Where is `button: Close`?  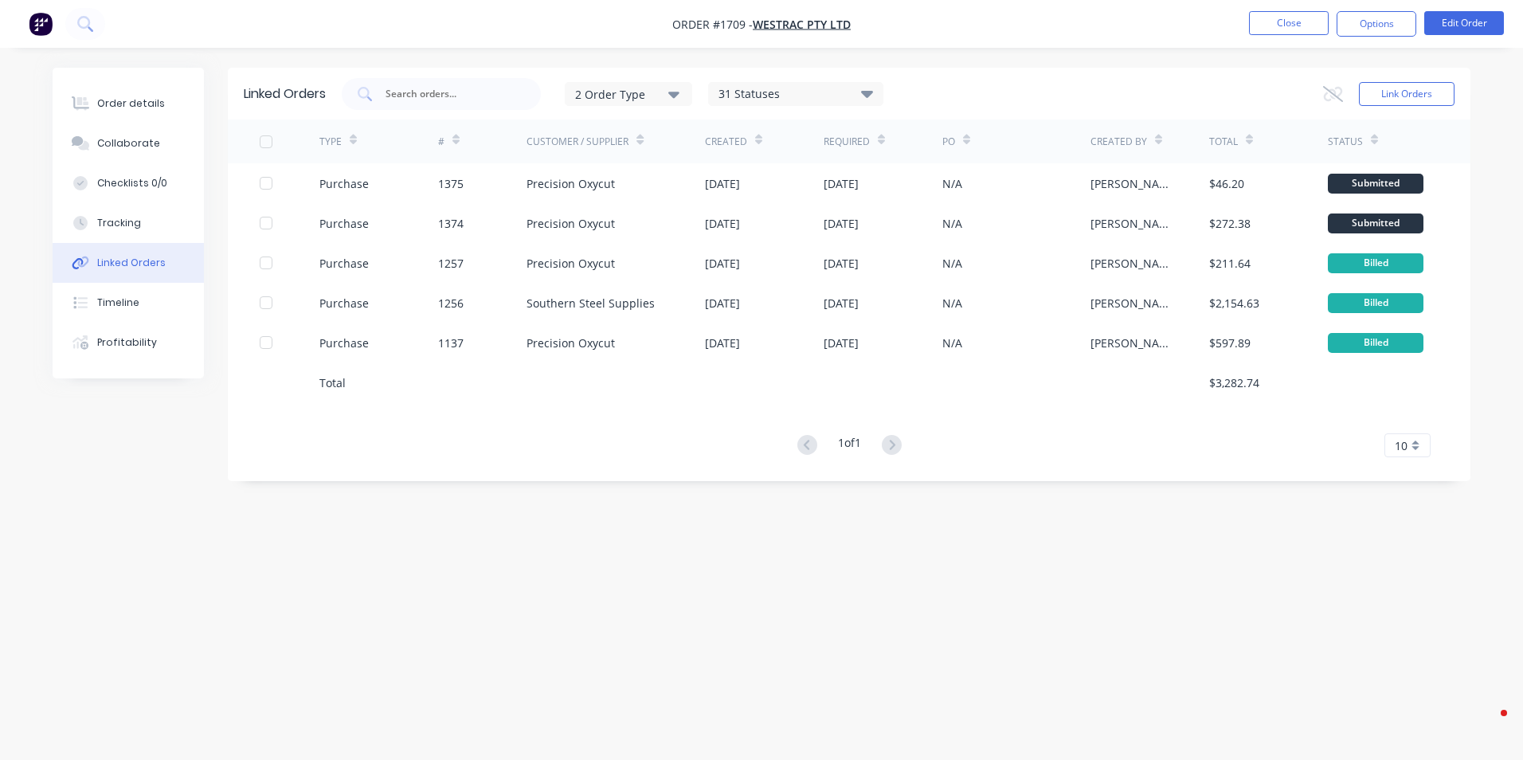 button: Close is located at coordinates (1289, 23).